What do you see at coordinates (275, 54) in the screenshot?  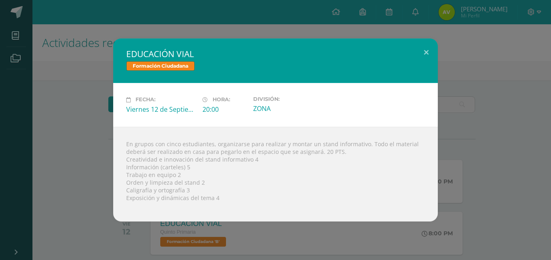 I see `h2: EDUCACIÓN VIAL` at bounding box center [275, 54].